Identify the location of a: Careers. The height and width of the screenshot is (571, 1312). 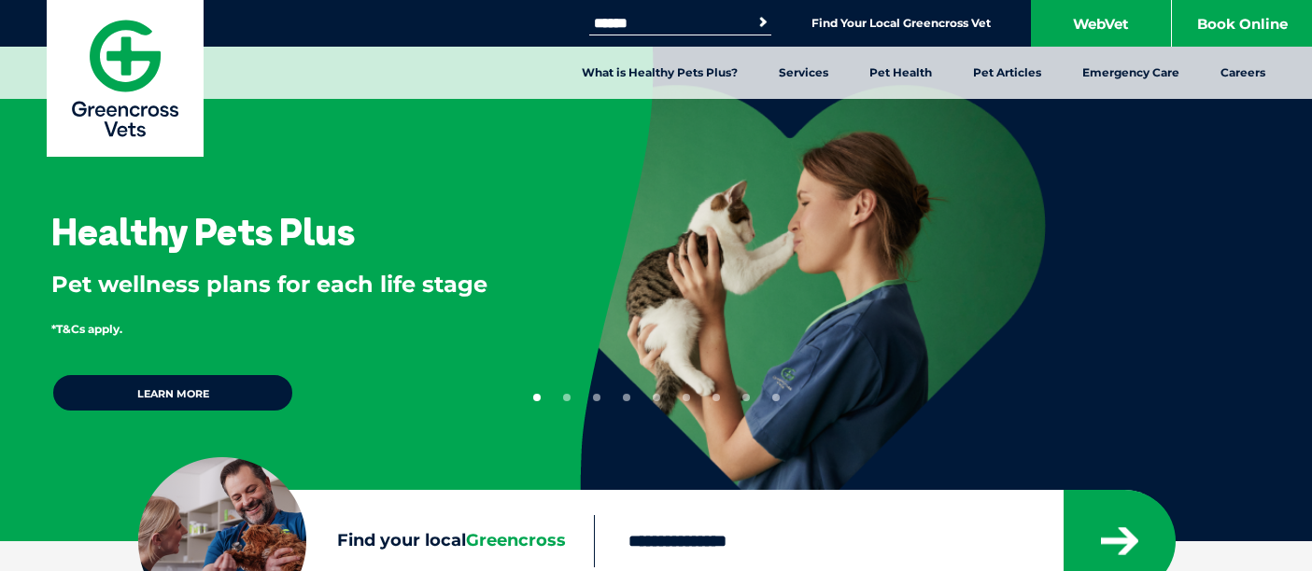
(1243, 73).